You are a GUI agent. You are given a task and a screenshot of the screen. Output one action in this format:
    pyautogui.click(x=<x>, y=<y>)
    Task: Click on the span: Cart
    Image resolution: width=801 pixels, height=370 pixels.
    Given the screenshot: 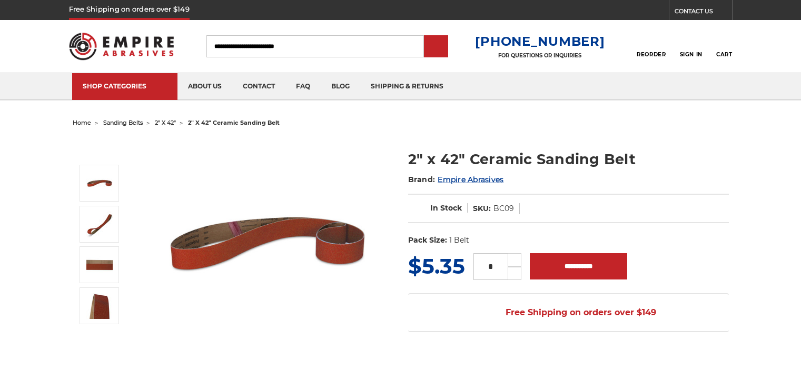 What is the action you would take?
    pyautogui.click(x=724, y=54)
    